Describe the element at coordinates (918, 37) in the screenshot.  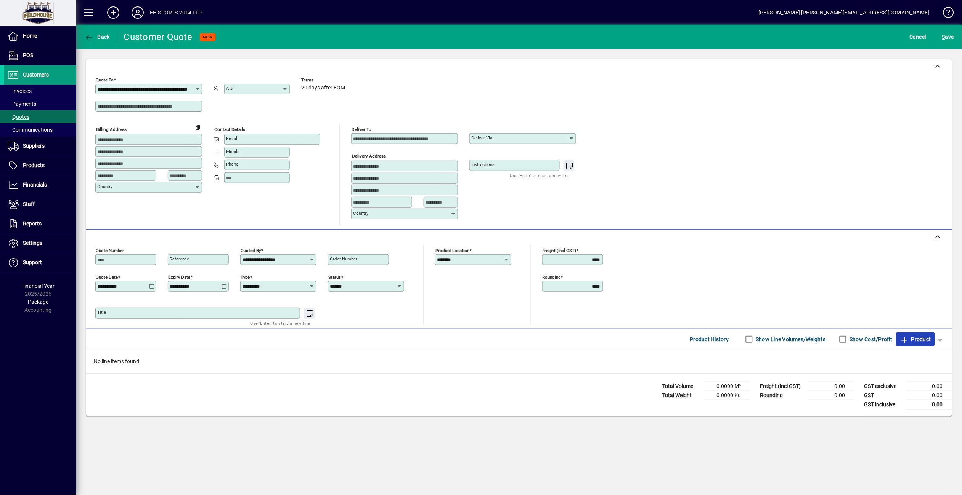
I see `button: Cancel` at that location.